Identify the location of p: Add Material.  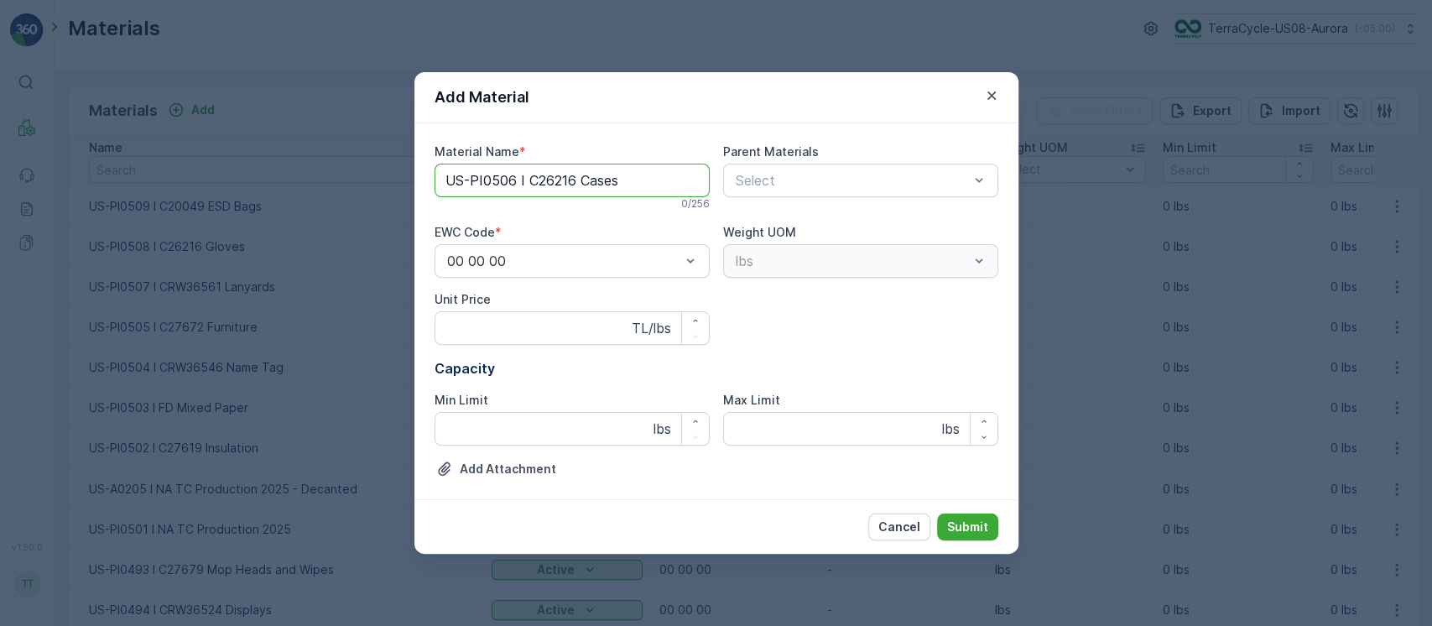
(482, 97).